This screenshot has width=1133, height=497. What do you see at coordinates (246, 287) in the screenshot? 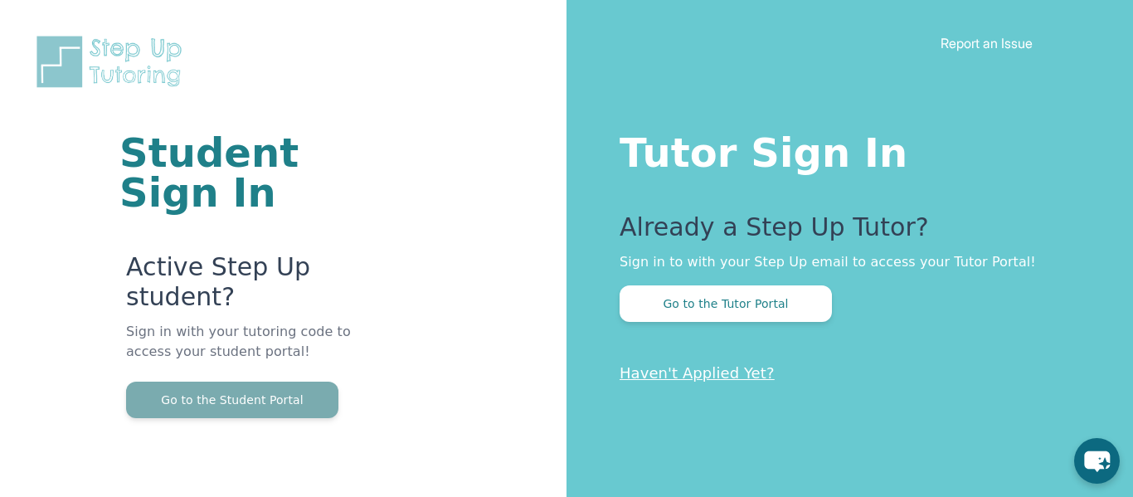
I see `p: Active Step Up student?` at bounding box center [246, 287].